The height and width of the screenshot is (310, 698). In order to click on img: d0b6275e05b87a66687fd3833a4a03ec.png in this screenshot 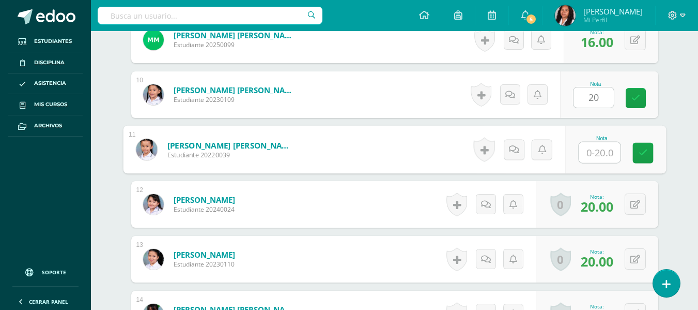, I will do `click(153, 204)`.